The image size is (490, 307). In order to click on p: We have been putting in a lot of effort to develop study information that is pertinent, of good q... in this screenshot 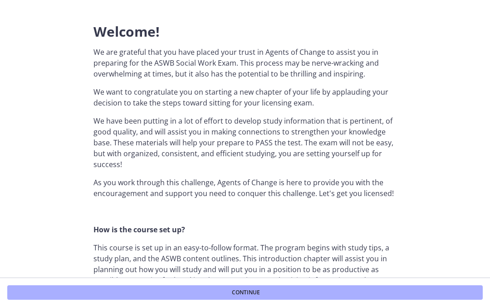, I will do `click(245, 143)`.